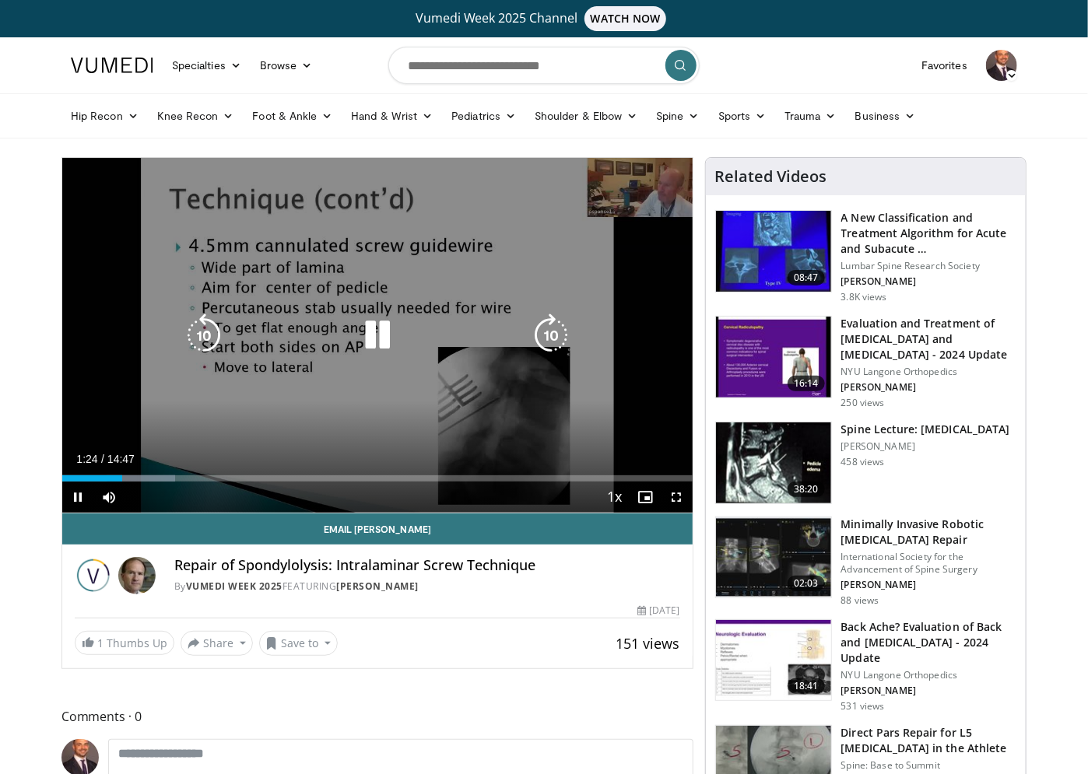 This screenshot has width=1088, height=774. Describe the element at coordinates (104, 116) in the screenshot. I see `a: Hip Recon` at that location.